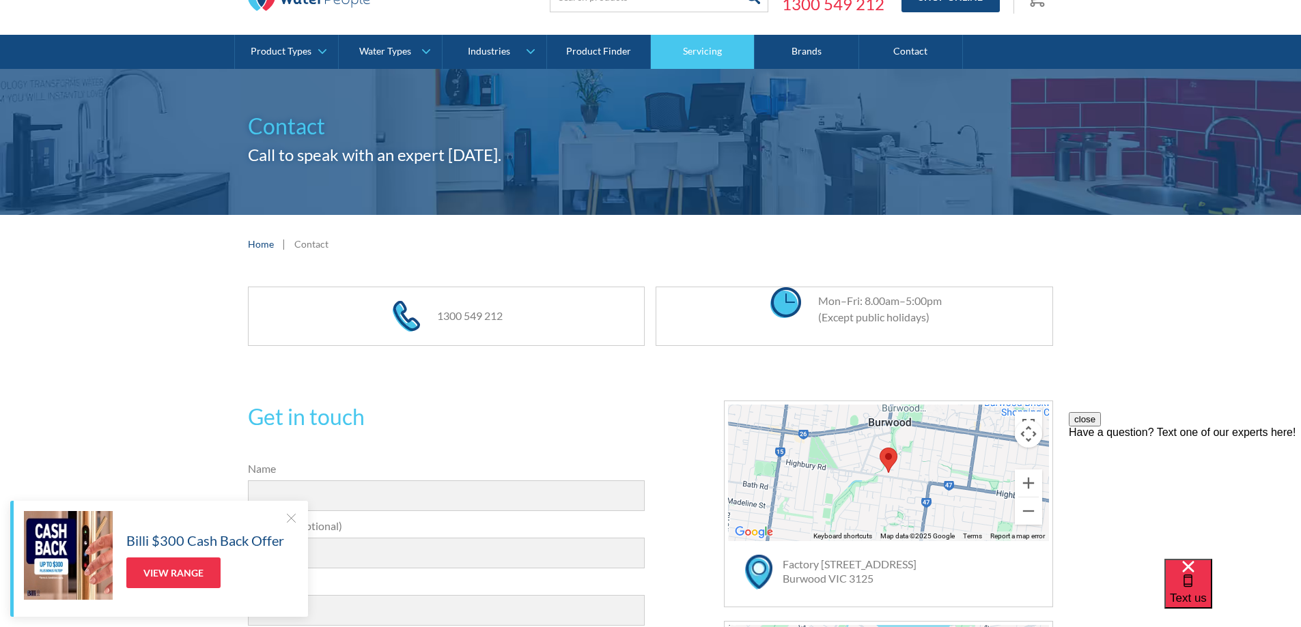 The image size is (1301, 627). I want to click on h2: Get in touch, so click(446, 417).